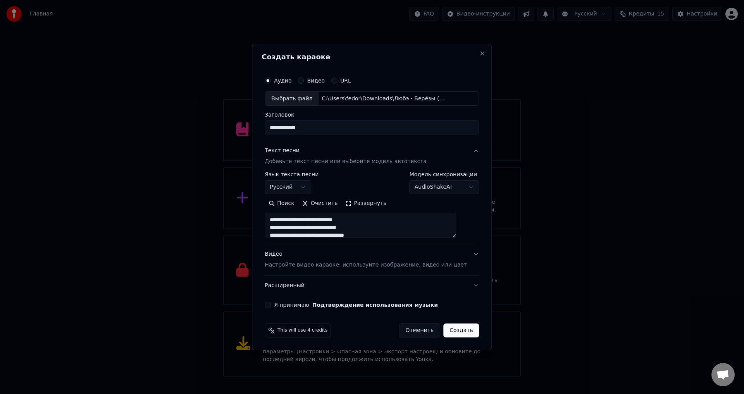 The height and width of the screenshot is (394, 744). I want to click on label: Аудио, so click(282, 81).